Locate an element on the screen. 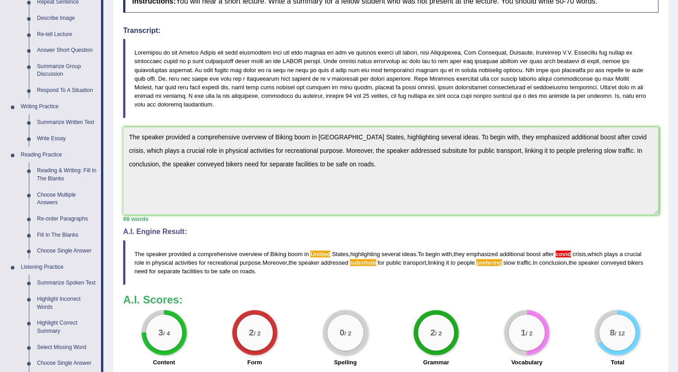  span: separate is located at coordinates (169, 271).